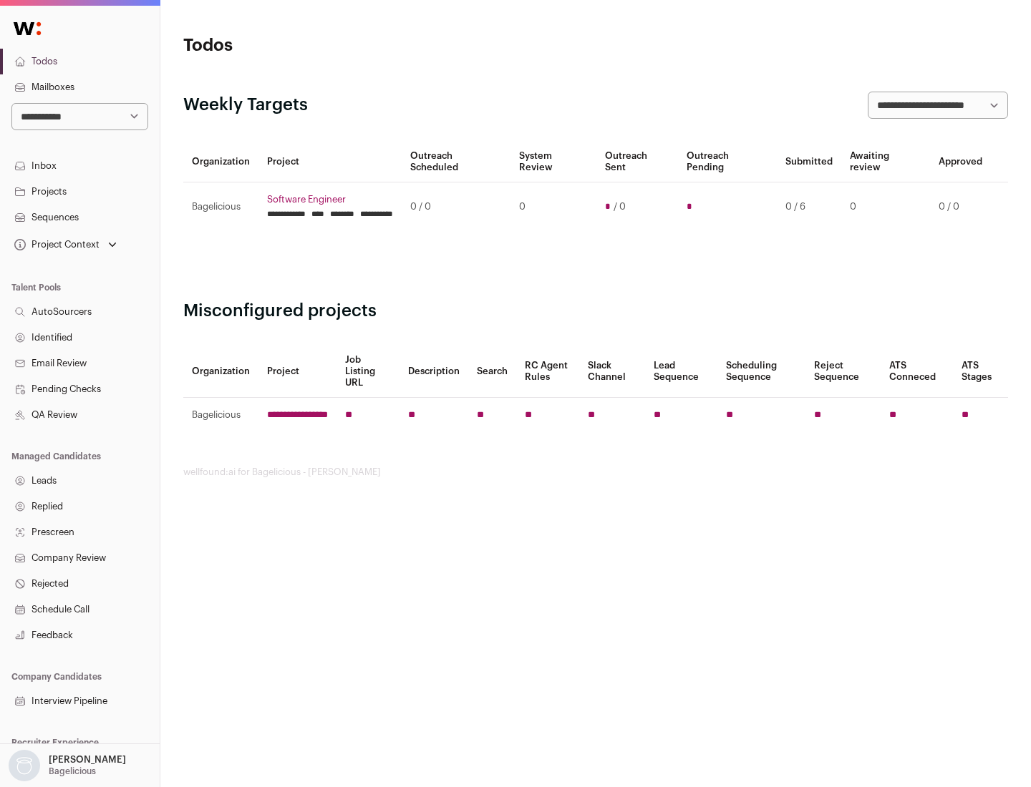 This screenshot has width=1031, height=787. I want to click on th: Reject Sequence, so click(843, 371).